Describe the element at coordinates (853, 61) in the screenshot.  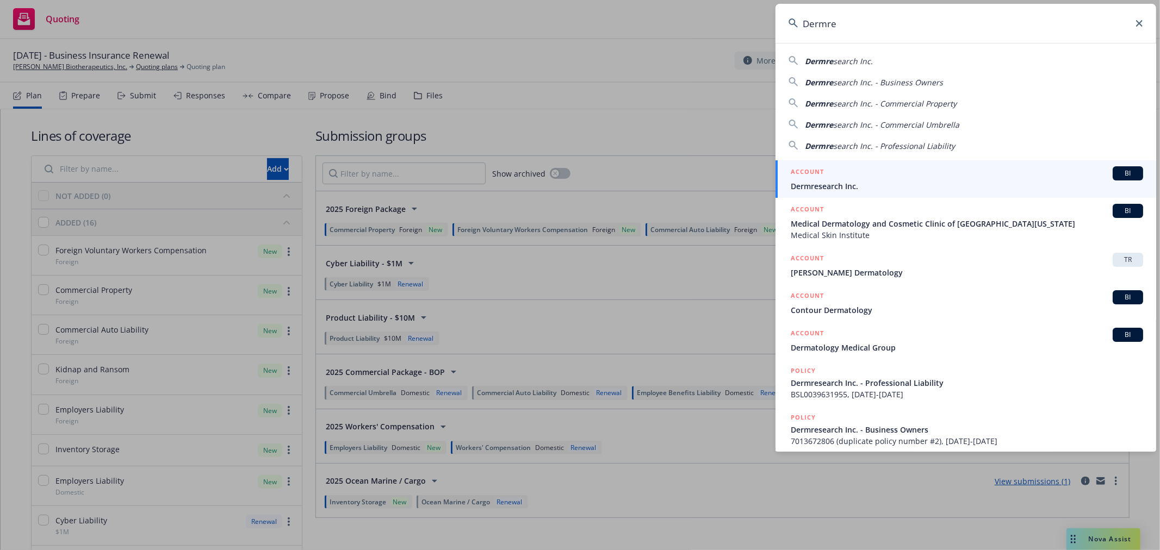
I see `span: search Inc.` at that location.